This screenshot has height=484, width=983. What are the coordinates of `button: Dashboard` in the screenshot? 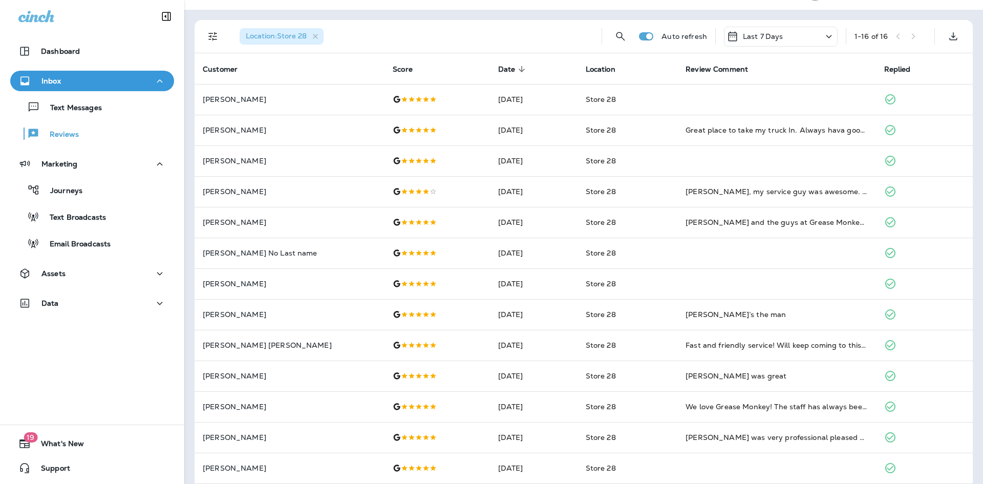 It's located at (92, 51).